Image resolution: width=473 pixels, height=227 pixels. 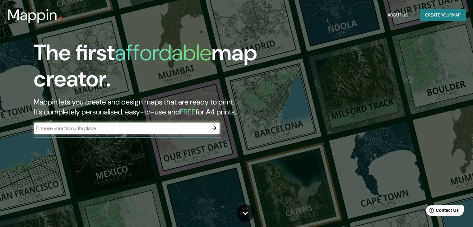 I want to click on input: Choose your favourite place, so click(x=121, y=128).